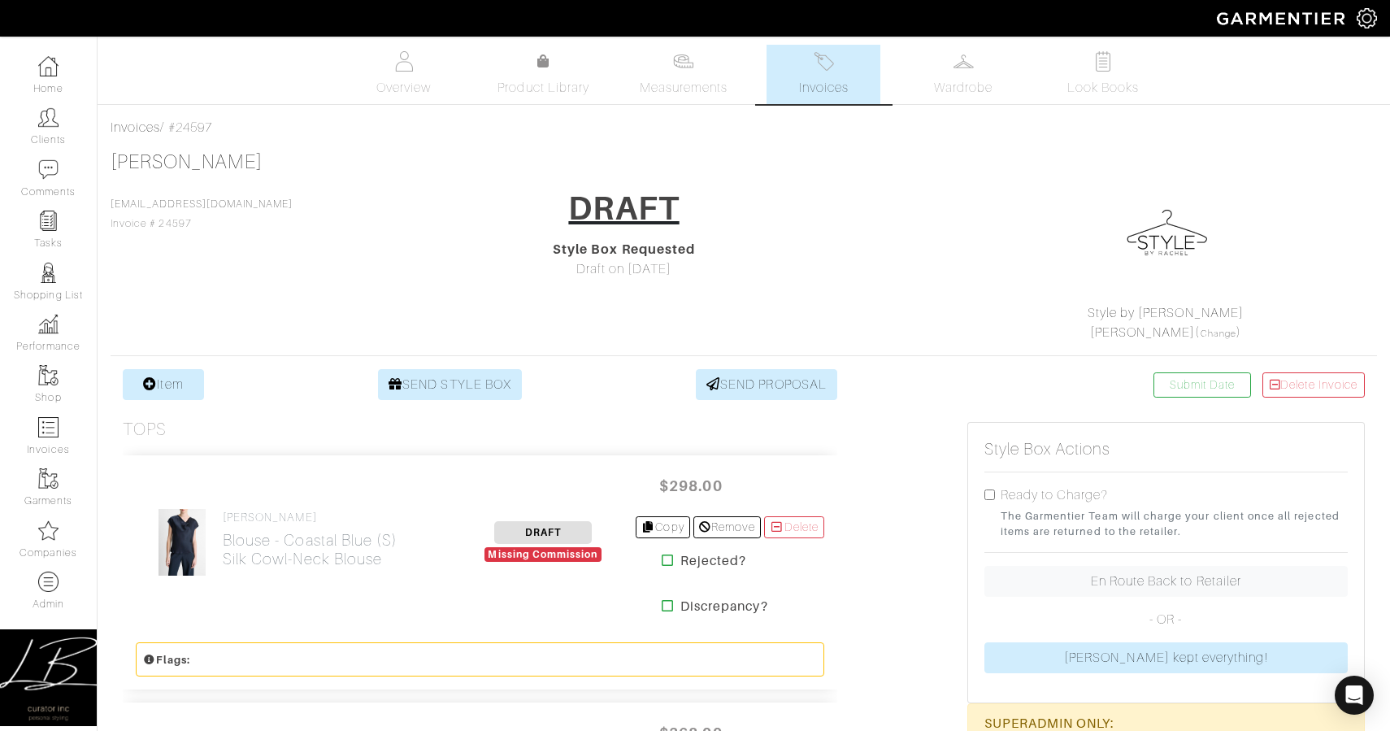 This screenshot has width=1390, height=731. Describe the element at coordinates (1103, 88) in the screenshot. I see `span: Look Books` at that location.